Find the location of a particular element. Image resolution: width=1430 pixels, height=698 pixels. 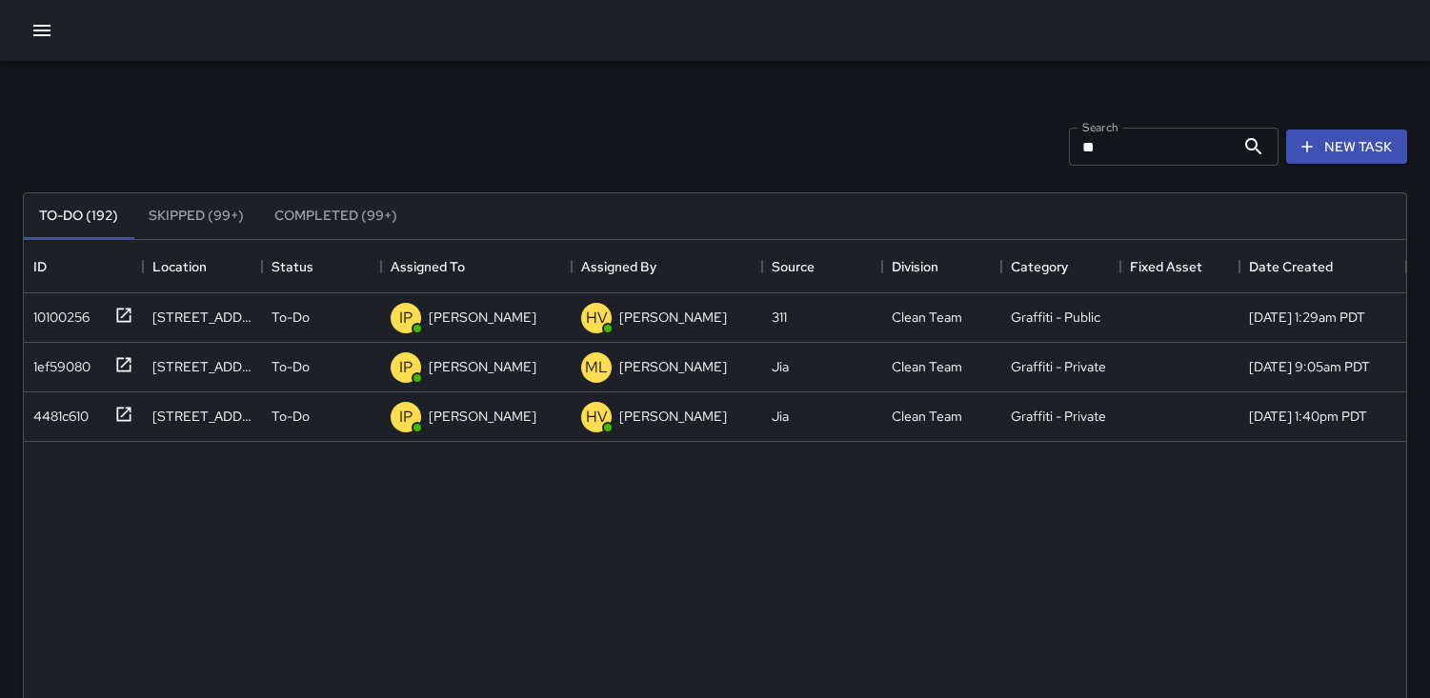

p: ML is located at coordinates (596, 368).